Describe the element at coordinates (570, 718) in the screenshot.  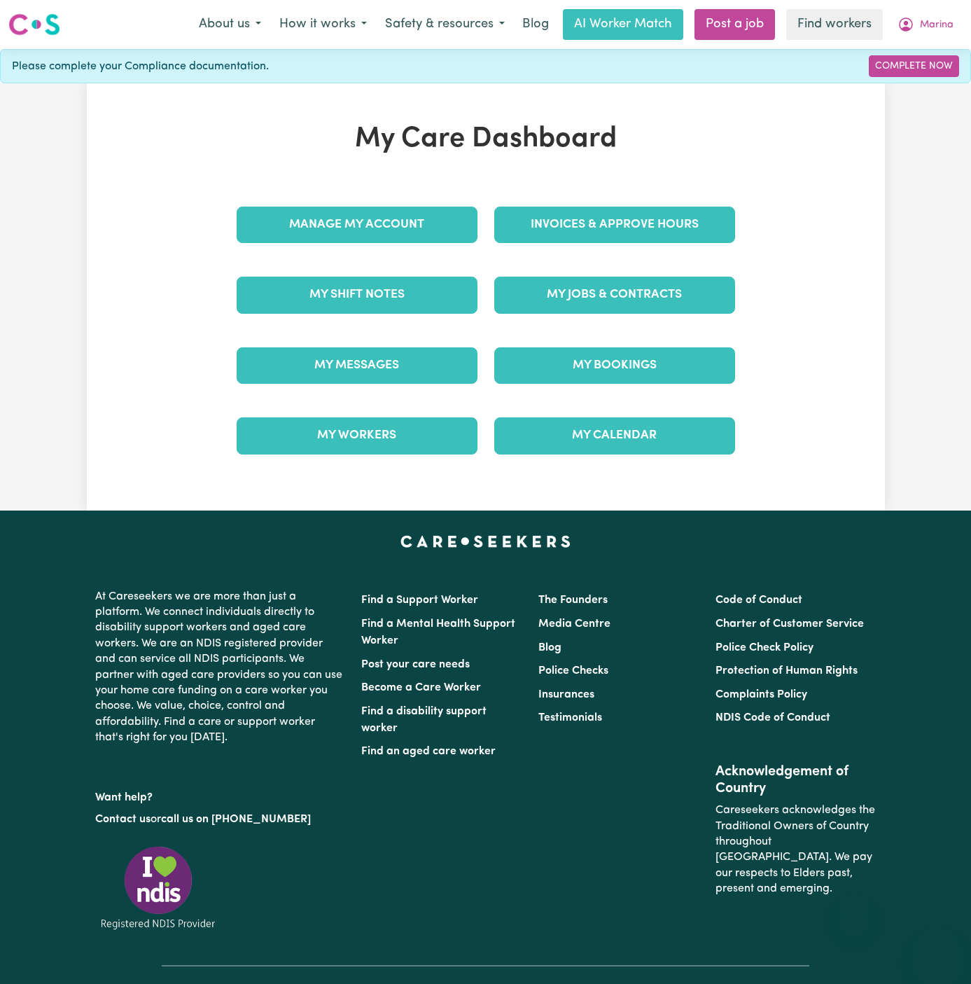
I see `a: Testimonials` at that location.